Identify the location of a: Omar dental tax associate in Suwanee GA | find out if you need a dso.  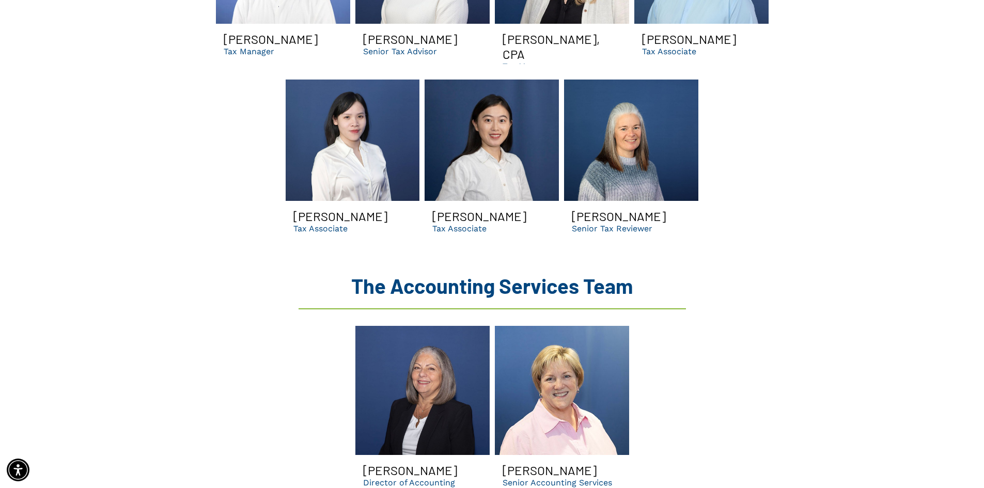
(353, 140).